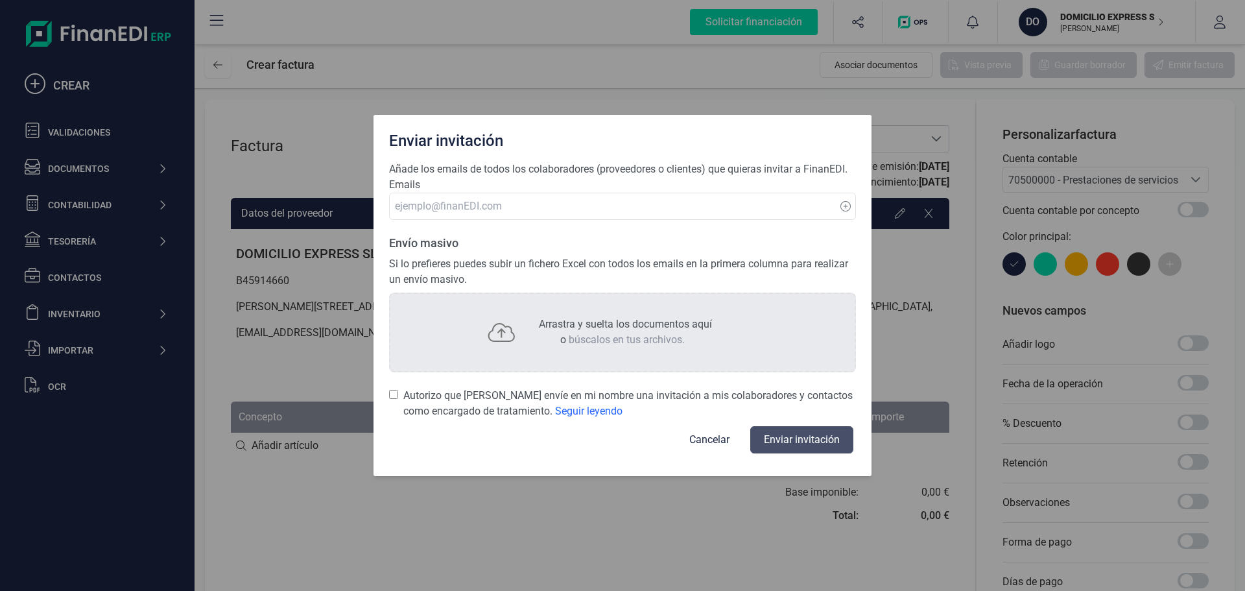 Image resolution: width=1245 pixels, height=591 pixels. What do you see at coordinates (623, 169) in the screenshot?
I see `p: Añade los emails de todos los colaboradores (proveedores o clientes) que quieras invitar a FinanEDI.` at bounding box center [623, 169].